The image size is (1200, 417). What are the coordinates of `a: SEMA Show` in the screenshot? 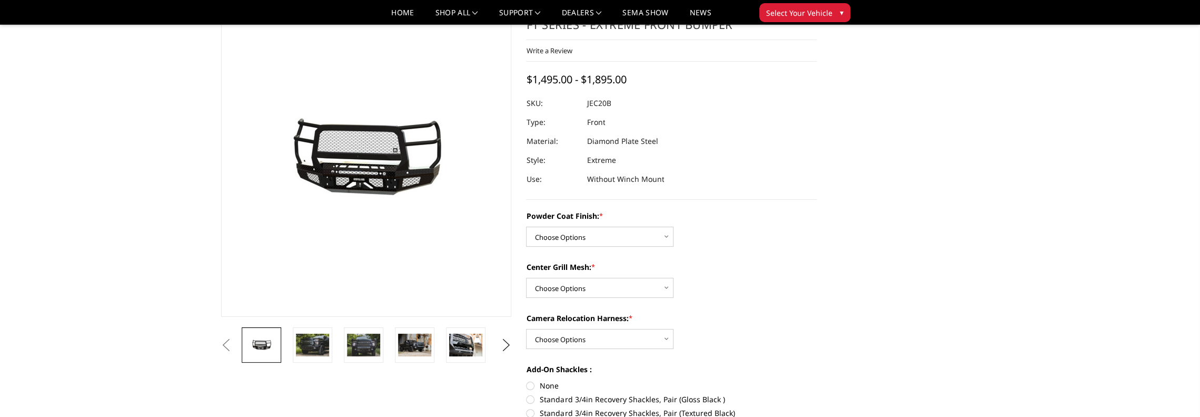 It's located at (645, 16).